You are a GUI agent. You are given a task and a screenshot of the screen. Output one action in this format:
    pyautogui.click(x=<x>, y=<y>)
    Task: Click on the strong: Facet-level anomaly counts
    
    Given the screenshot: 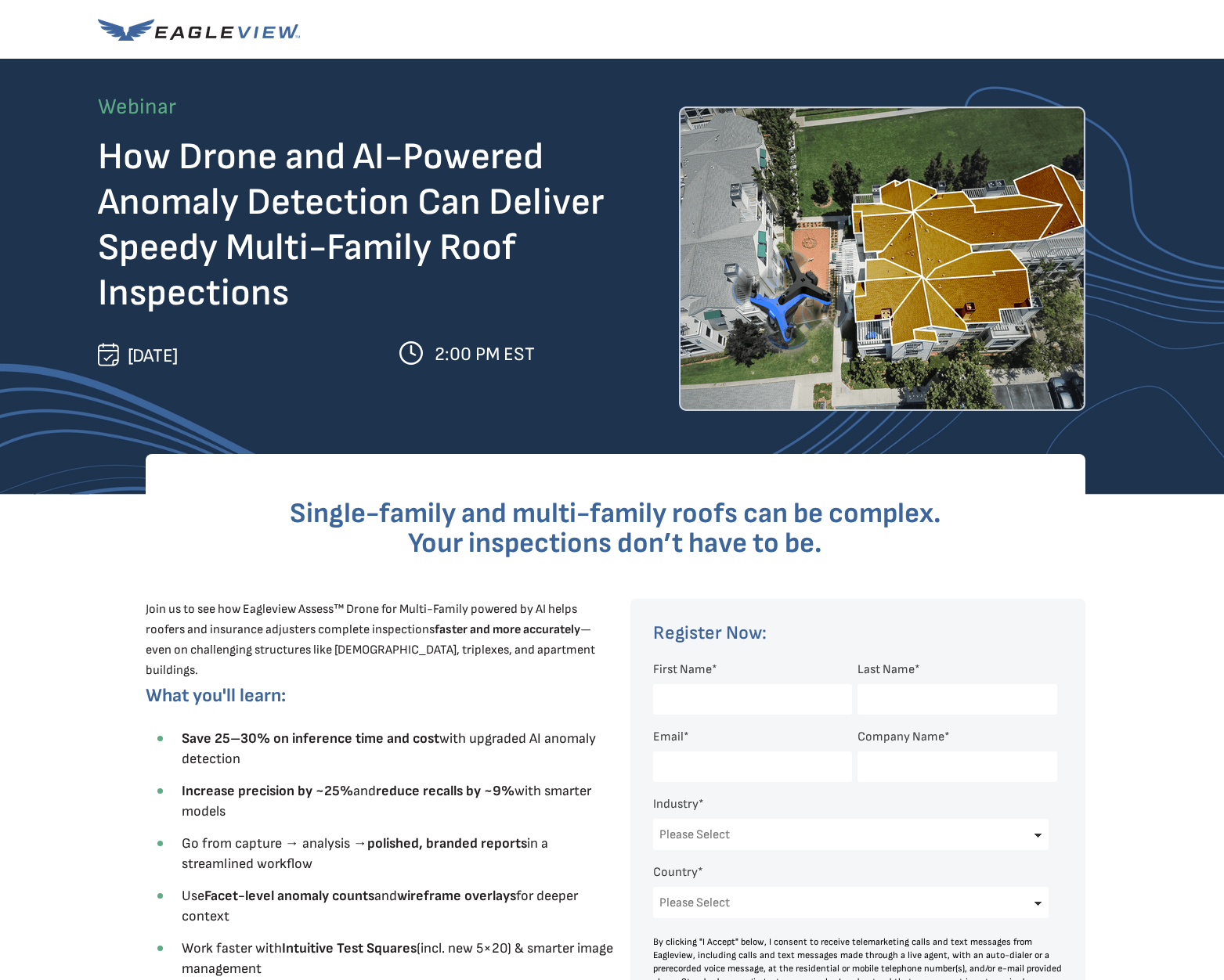 What is the action you would take?
    pyautogui.click(x=289, y=895)
    